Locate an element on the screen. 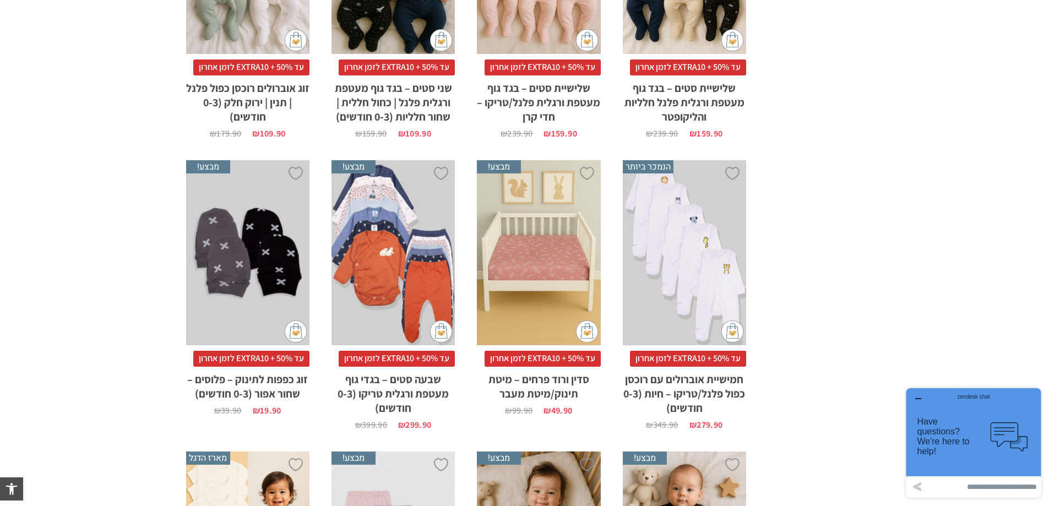 This screenshot has height=506, width=1049. bdi: 399.90 is located at coordinates (371, 424).